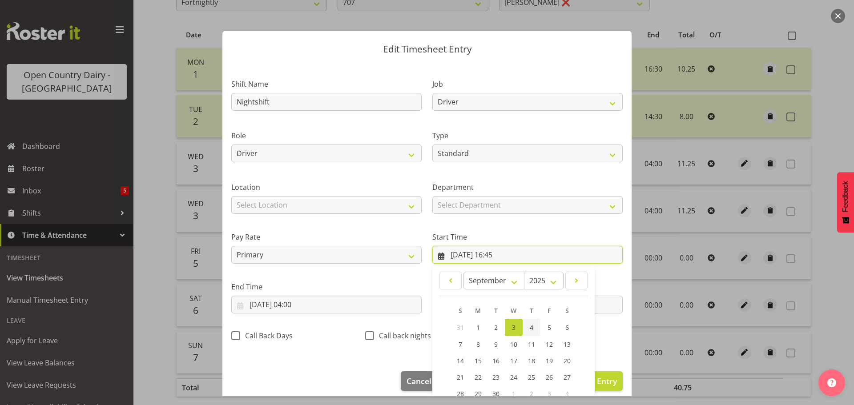  I want to click on label: Shift Name, so click(326, 84).